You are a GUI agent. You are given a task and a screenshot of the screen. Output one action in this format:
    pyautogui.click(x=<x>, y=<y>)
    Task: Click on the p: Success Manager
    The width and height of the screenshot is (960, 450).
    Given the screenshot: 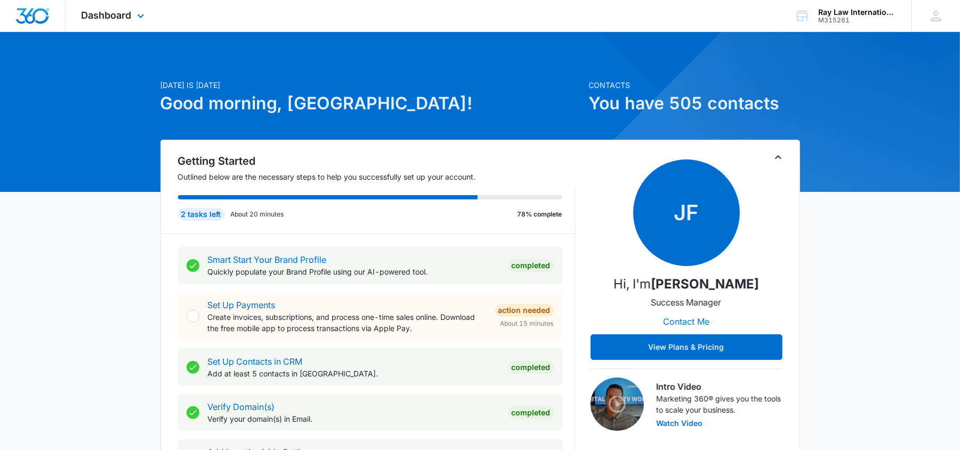 What is the action you would take?
    pyautogui.click(x=686, y=302)
    